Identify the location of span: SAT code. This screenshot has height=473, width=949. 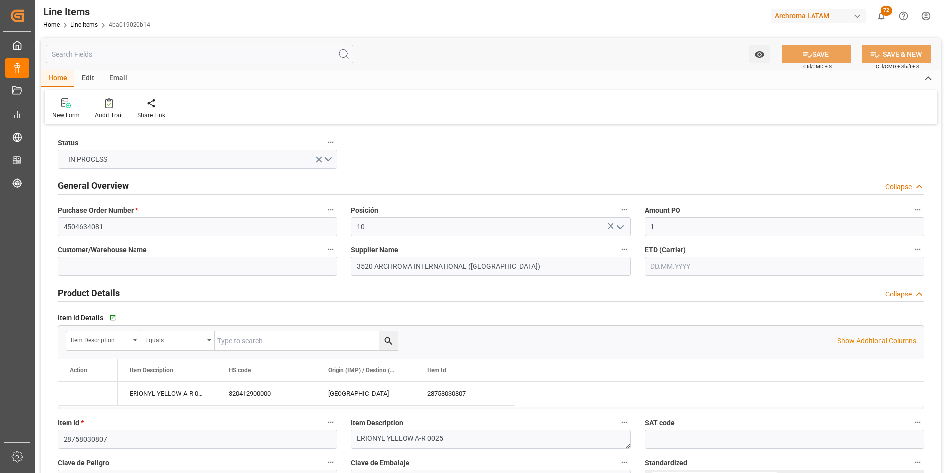
(659, 423).